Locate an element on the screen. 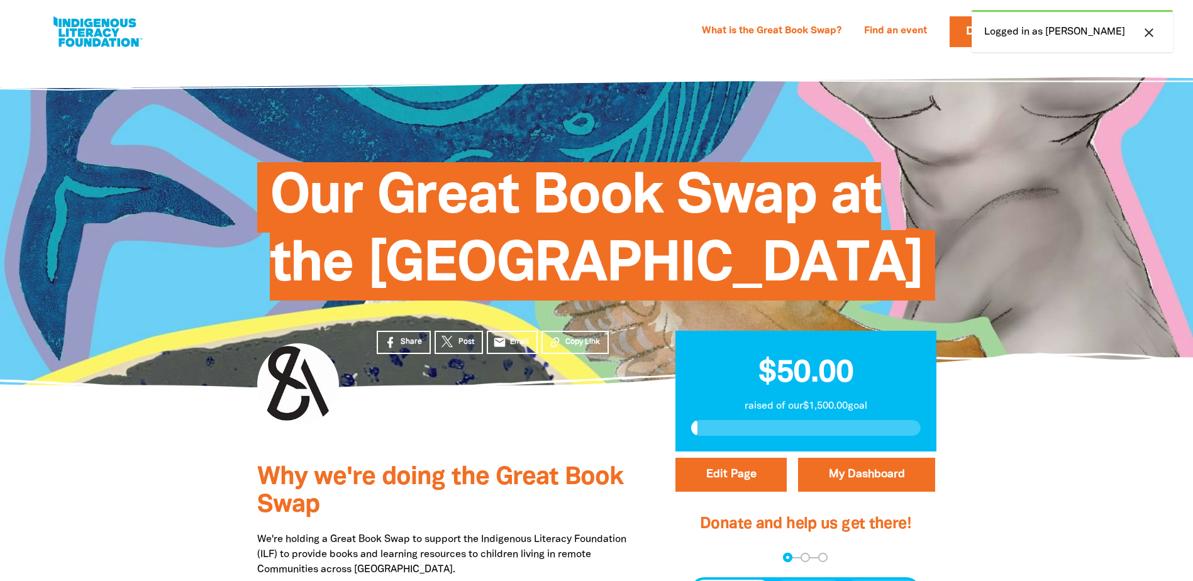  span: Share is located at coordinates (411, 342).